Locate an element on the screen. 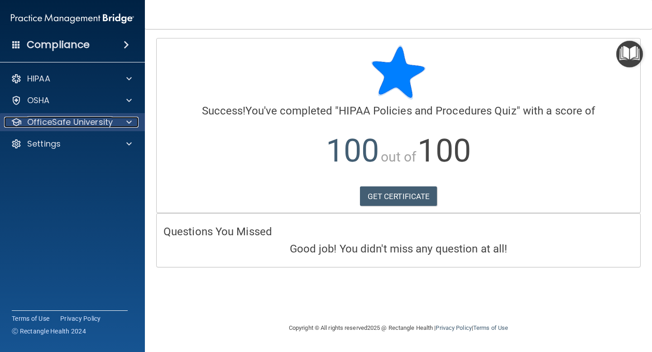  span: out of is located at coordinates (398, 157).